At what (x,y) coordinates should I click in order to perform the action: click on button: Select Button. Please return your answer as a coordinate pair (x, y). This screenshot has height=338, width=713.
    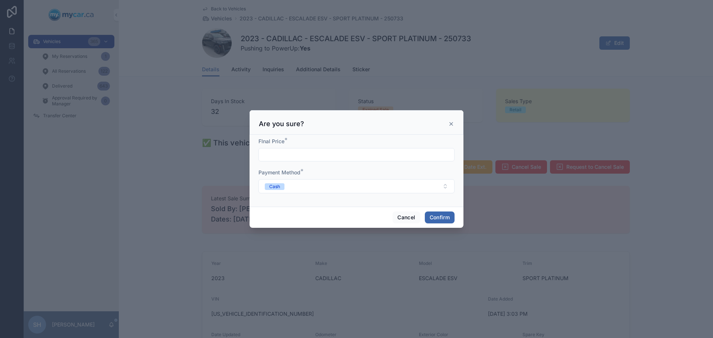
    Looking at the image, I should click on (356, 186).